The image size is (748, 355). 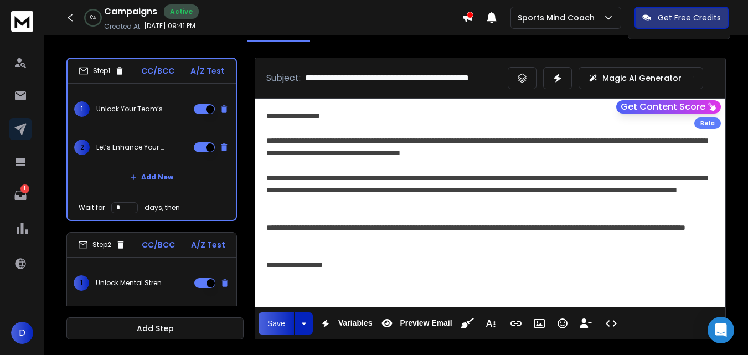 What do you see at coordinates (345, 323) in the screenshot?
I see `button: Variables` at bounding box center [345, 323].